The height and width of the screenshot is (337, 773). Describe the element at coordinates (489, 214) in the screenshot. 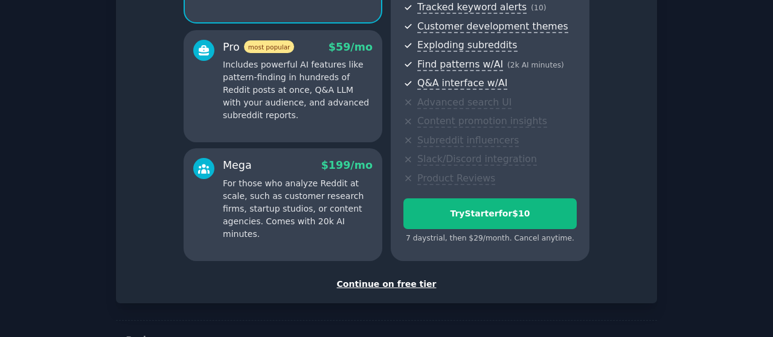

I see `div: Try Starter for $10` at that location.